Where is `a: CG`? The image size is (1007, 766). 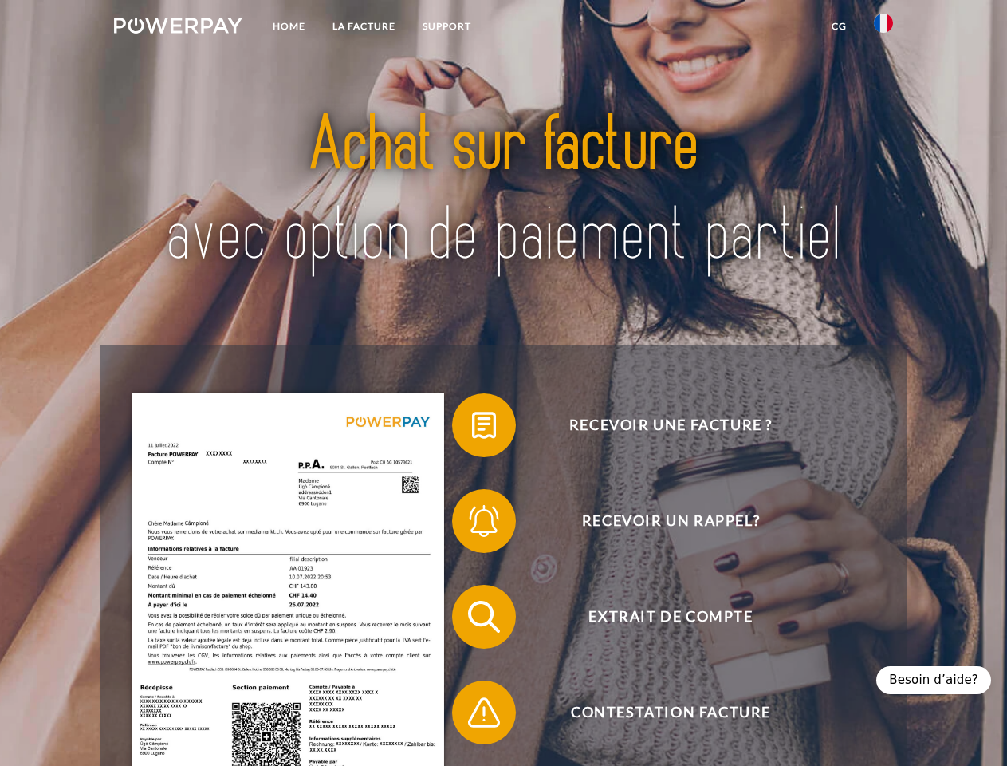 a: CG is located at coordinates (839, 26).